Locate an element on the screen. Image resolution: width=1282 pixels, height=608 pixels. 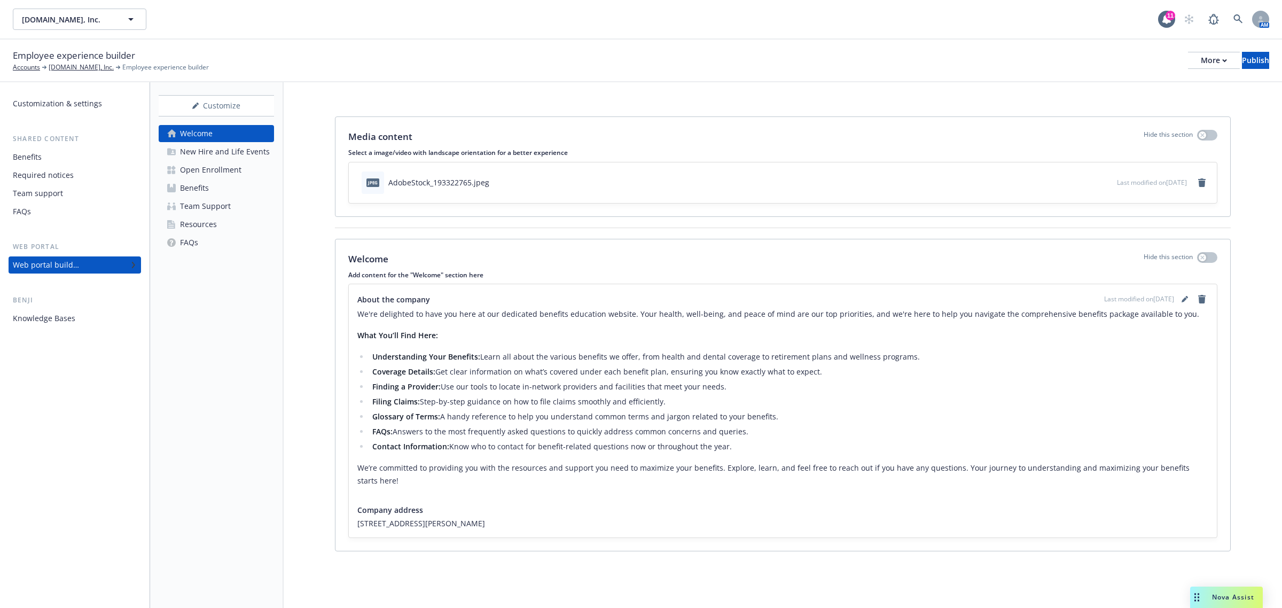
a: Web portal builder is located at coordinates (75, 265).